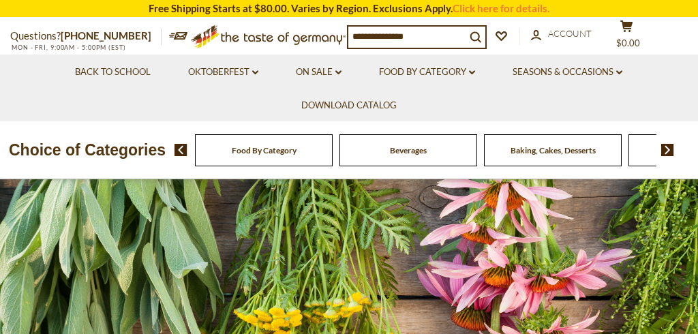 The height and width of the screenshot is (334, 698). I want to click on button: $0.00, so click(626, 37).